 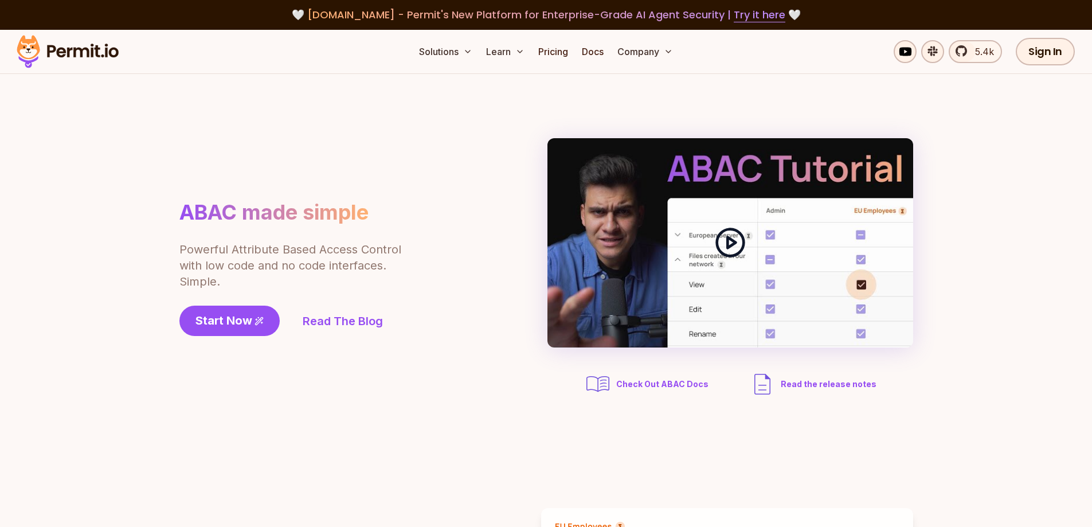 What do you see at coordinates (224, 321) in the screenshot?
I see `span: Start Now` at bounding box center [224, 321].